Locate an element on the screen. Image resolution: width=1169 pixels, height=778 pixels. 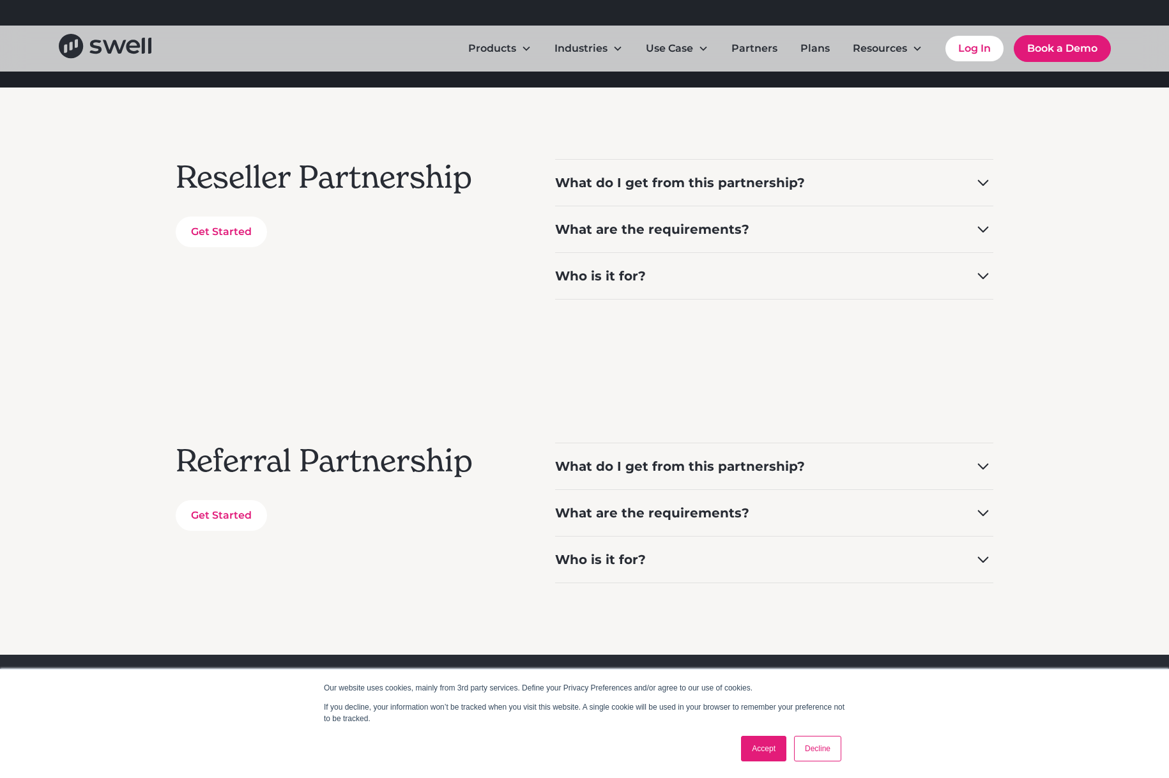
a: Book a Demo is located at coordinates (1062, 49).